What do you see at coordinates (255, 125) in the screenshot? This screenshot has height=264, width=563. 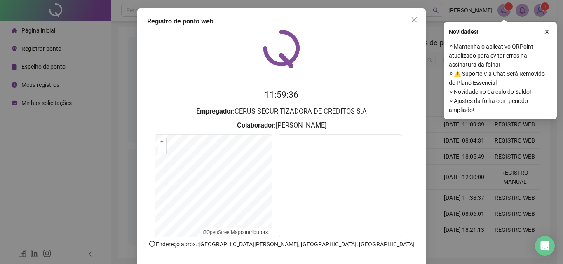 I see `strong: Colaborador` at bounding box center [255, 125].